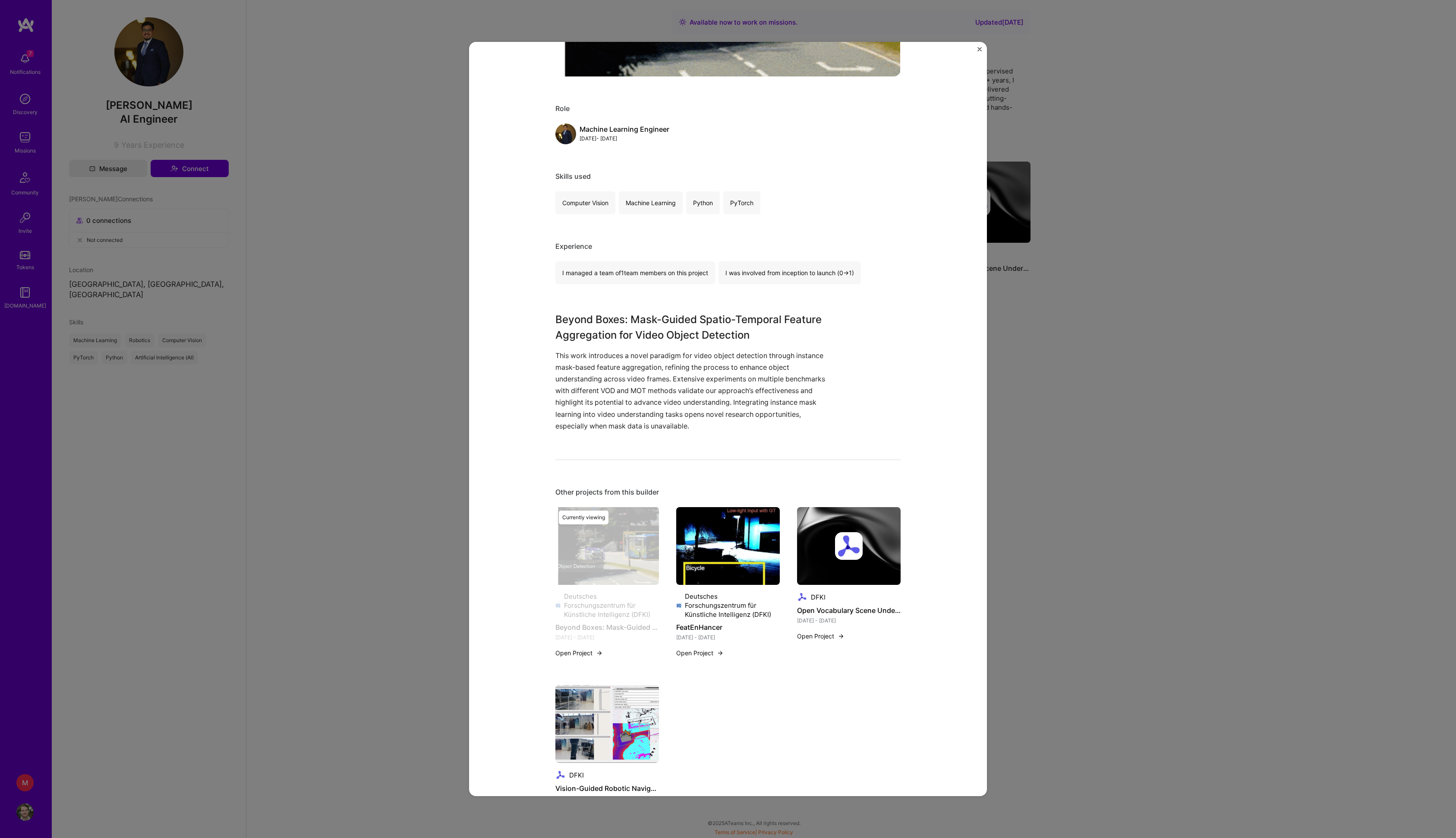 Image resolution: width=1456 pixels, height=838 pixels. Describe the element at coordinates (584, 518) in the screenshot. I see `div: Currently viewing` at that location.